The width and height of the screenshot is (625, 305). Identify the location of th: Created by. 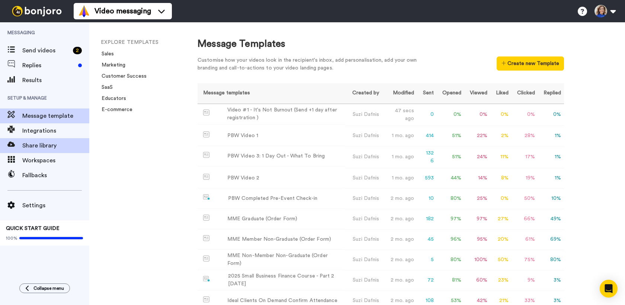
(363, 93).